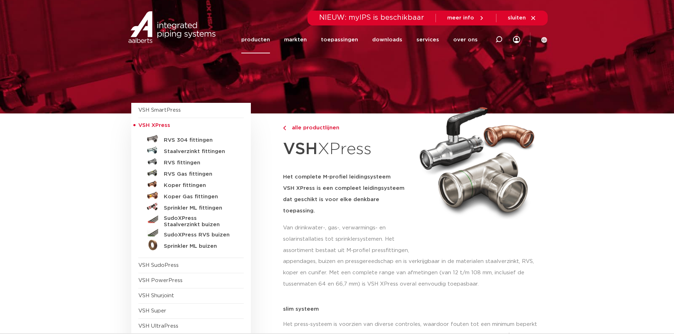  Describe the element at coordinates (284, 128) in the screenshot. I see `img: chevron-right.svg` at that location.